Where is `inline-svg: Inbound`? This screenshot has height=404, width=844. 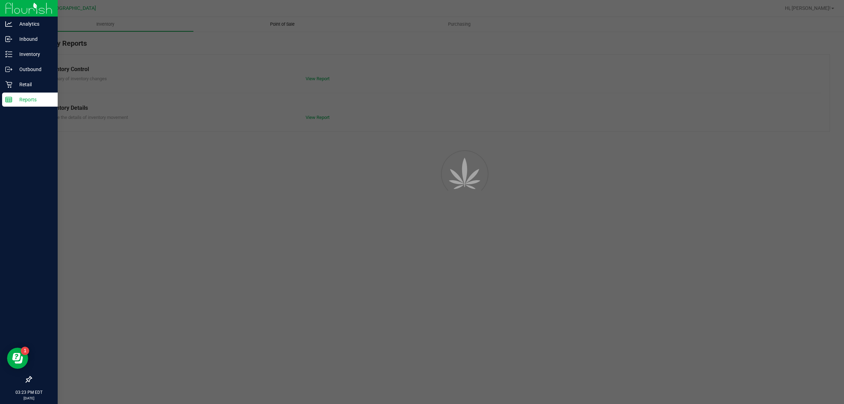 inline-svg: Inbound is located at coordinates (9, 39).